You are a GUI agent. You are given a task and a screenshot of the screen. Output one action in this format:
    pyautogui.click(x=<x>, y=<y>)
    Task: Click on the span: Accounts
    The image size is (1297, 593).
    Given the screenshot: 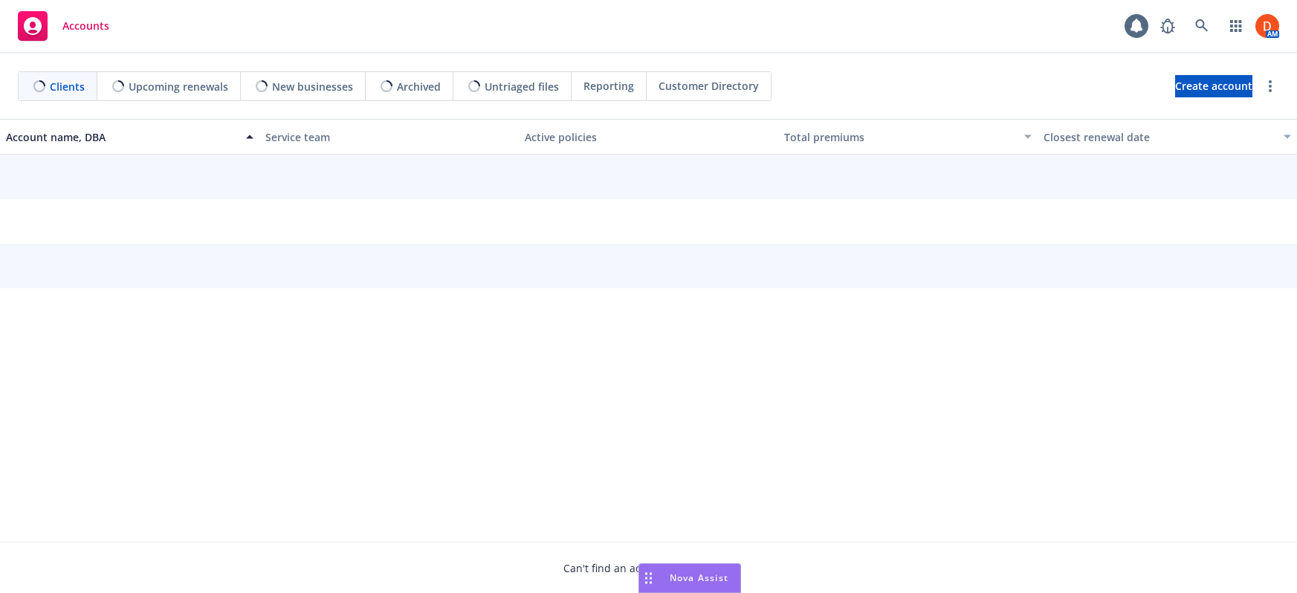 What is the action you would take?
    pyautogui.click(x=85, y=26)
    